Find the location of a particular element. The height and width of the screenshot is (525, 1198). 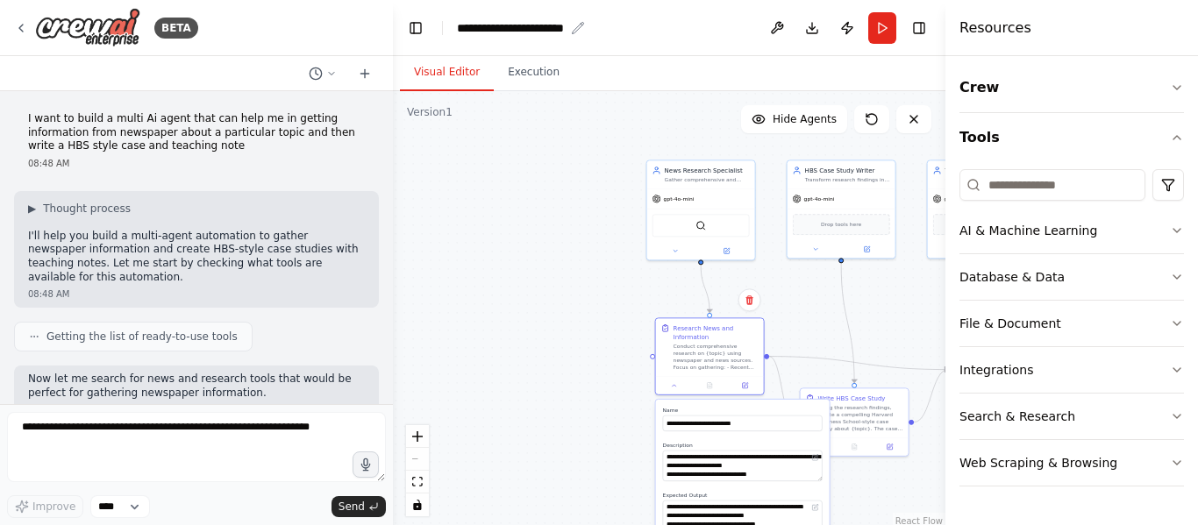

button: ▶Thought process is located at coordinates (79, 209).